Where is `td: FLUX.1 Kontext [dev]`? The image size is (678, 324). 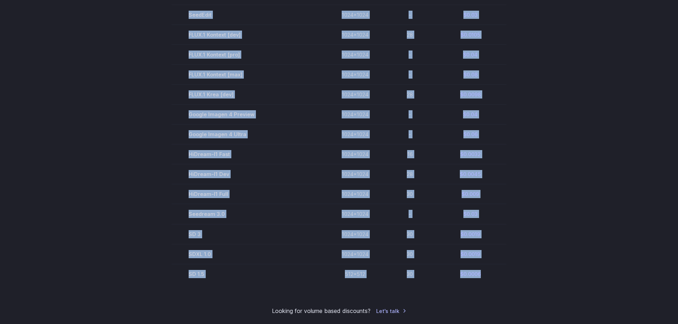
td: FLUX.1 Kontext [dev] is located at coordinates (248, 35).